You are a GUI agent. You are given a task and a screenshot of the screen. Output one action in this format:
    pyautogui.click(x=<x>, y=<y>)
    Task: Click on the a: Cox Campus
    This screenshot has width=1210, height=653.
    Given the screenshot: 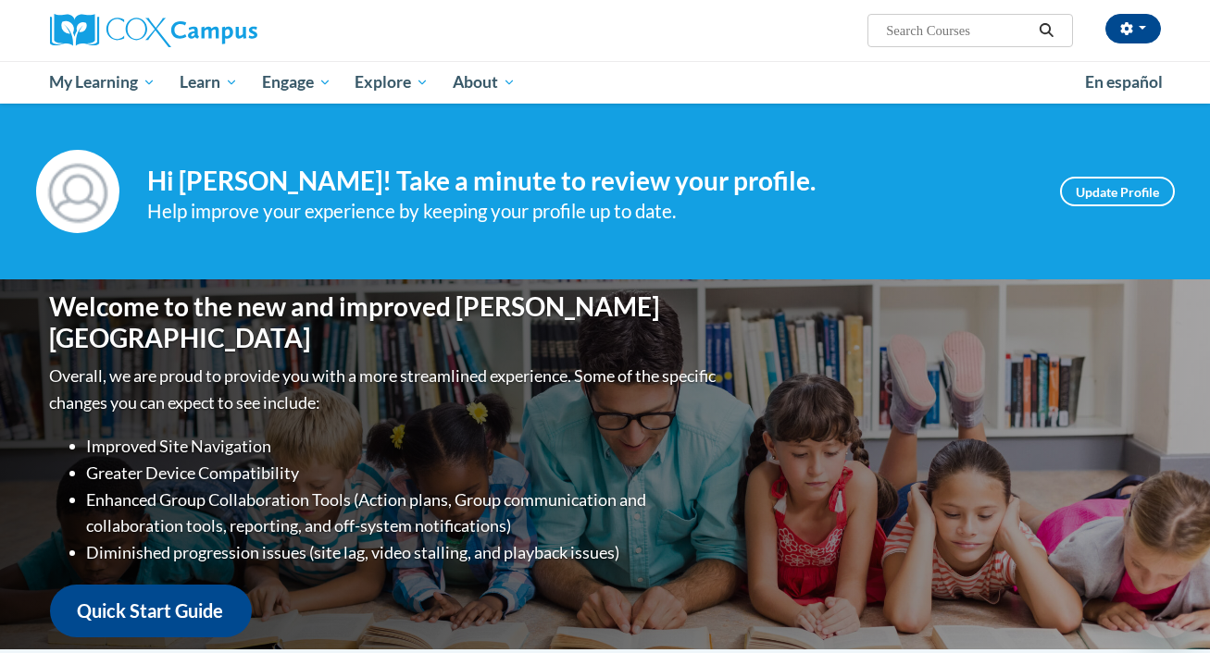 What is the action you would take?
    pyautogui.click(x=226, y=31)
    